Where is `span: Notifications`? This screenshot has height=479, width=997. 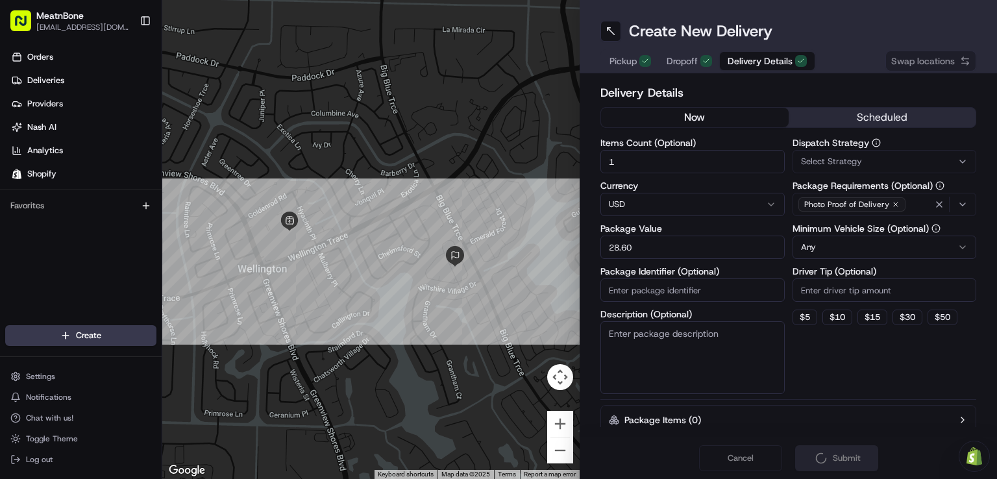 span: Notifications is located at coordinates (49, 397).